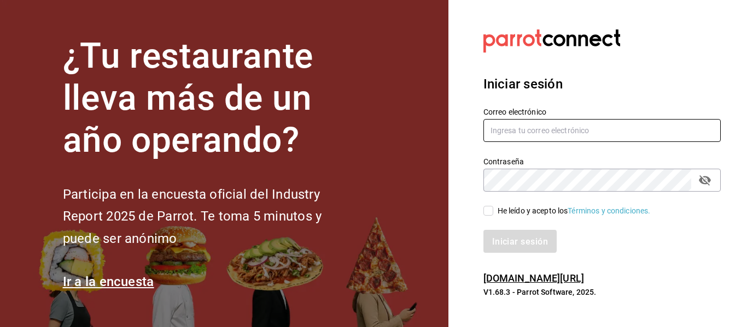  Describe the element at coordinates (532, 211) in the screenshot. I see `font: He leído y acepto los` at that location.